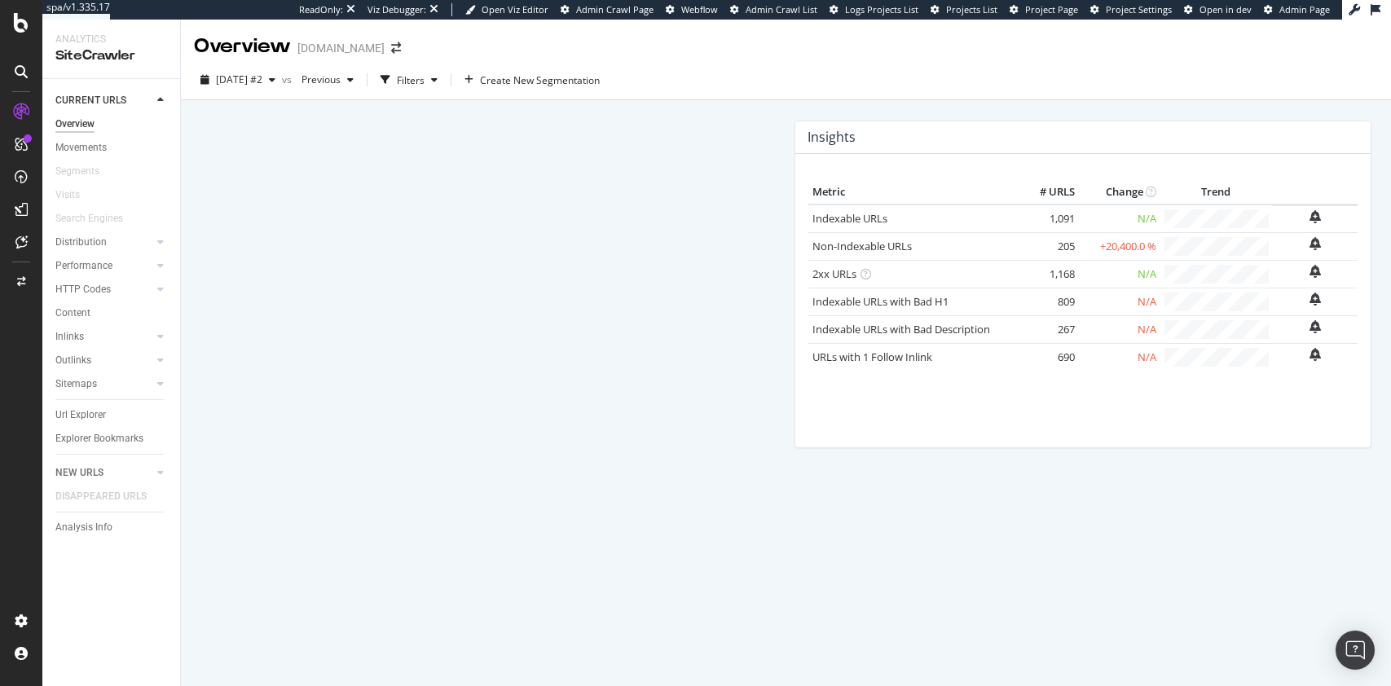 This screenshot has height=686, width=1391. I want to click on a: Projects List, so click(964, 10).